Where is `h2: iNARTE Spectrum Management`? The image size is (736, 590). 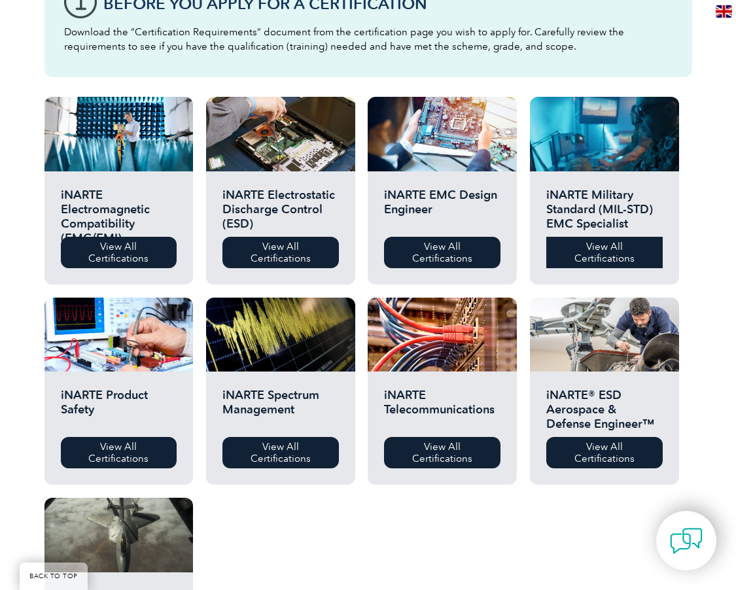 h2: iNARTE Spectrum Management is located at coordinates (281, 408).